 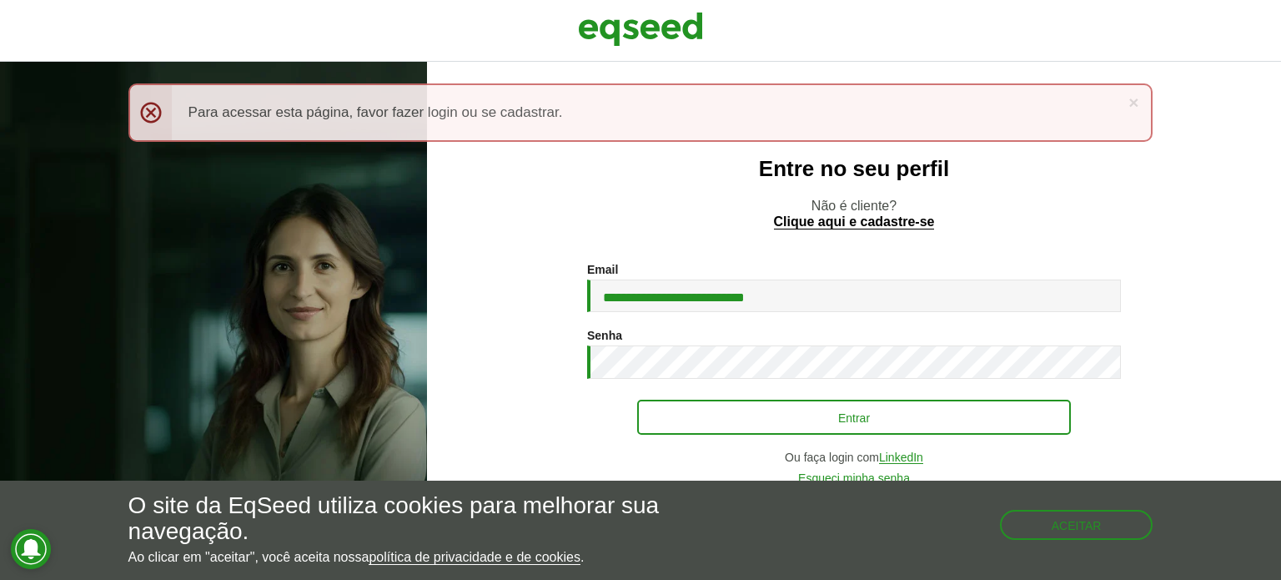 What do you see at coordinates (854, 457) in the screenshot?
I see `div: Ou faça login com` at bounding box center [854, 457].